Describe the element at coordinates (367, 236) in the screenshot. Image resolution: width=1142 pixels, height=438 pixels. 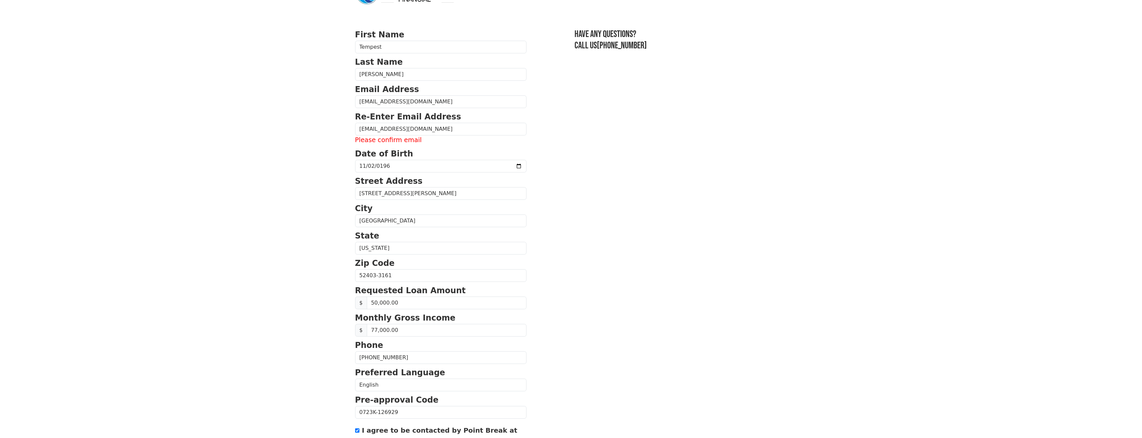
I see `strong: State` at that location.